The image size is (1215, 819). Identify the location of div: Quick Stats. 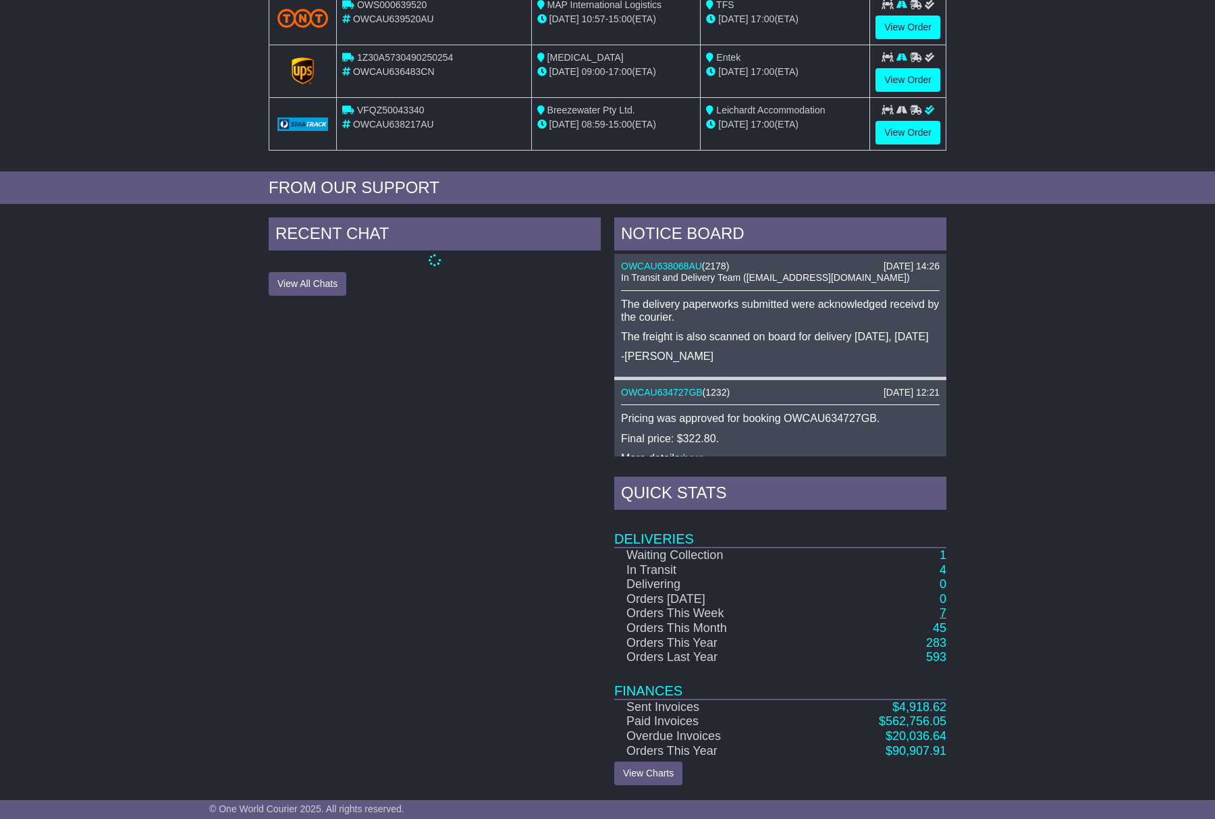
(780, 495).